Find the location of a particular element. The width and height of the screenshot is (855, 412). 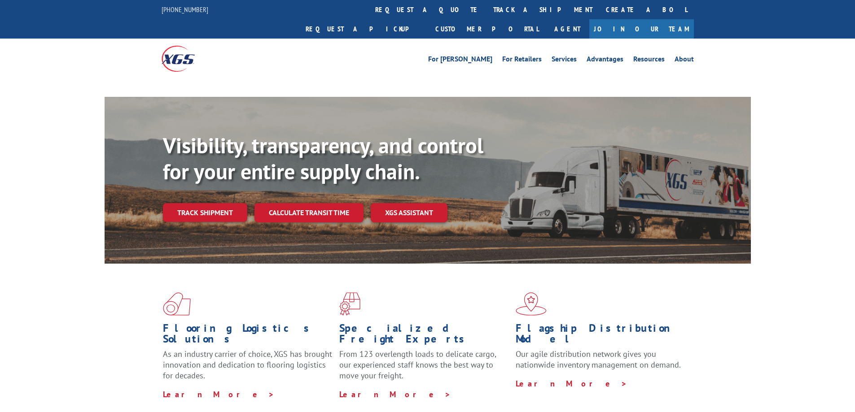

a: Services is located at coordinates (564, 61).